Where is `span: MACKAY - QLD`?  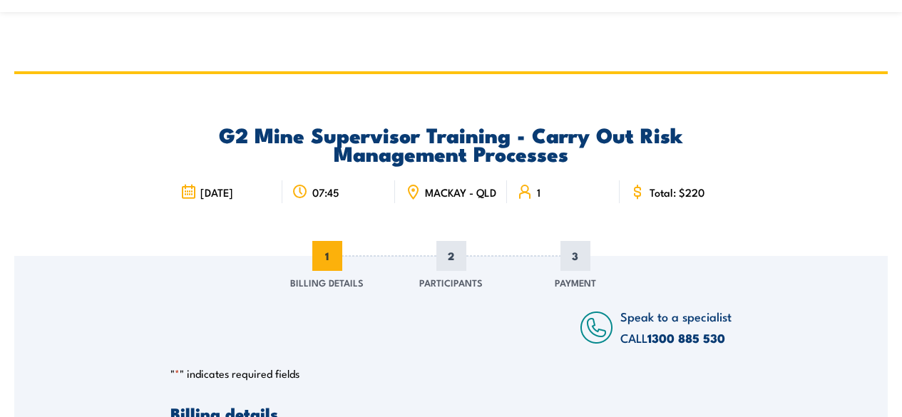 span: MACKAY - QLD is located at coordinates (461, 192).